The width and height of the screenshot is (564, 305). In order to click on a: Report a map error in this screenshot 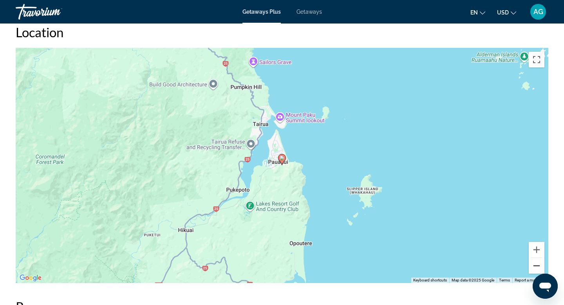, I will do `click(530, 280)`.